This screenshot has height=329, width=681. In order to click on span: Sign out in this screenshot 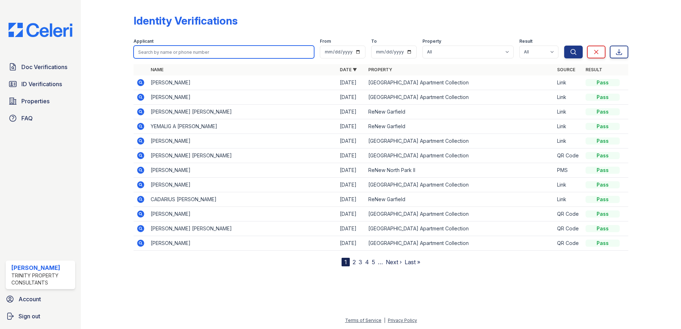, I will do `click(29, 316)`.